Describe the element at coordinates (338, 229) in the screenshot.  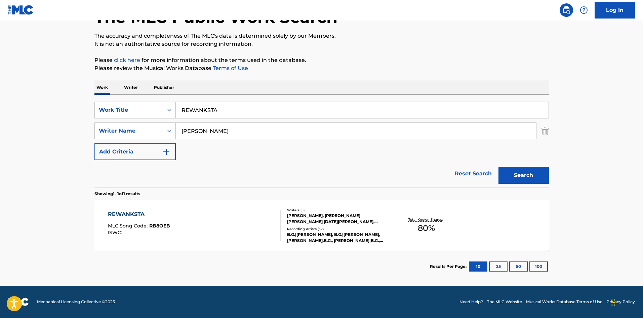
I see `div: Recording Artists ( 37 )` at that location.